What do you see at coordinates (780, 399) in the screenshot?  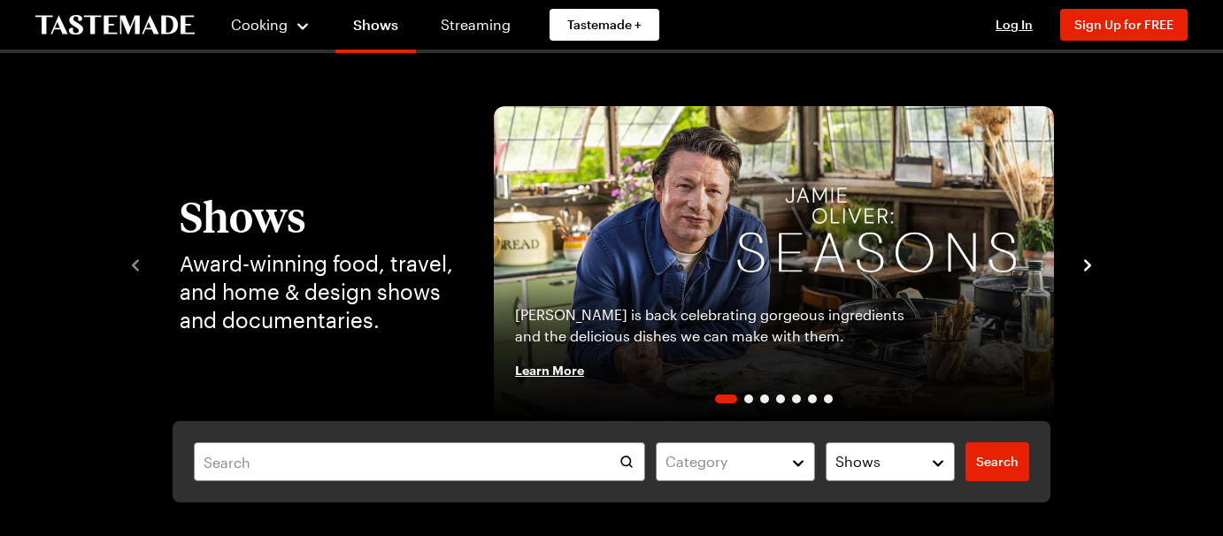 I see `span: Go to slide 4` at bounding box center [780, 399].